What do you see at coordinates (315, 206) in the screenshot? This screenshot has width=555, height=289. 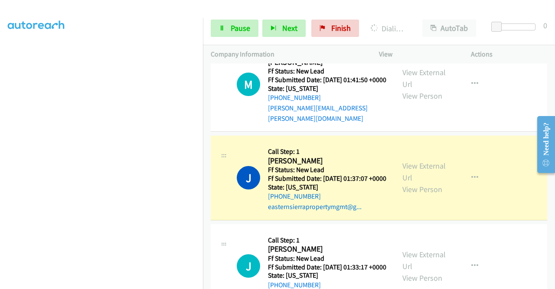 I see `a: easternsierrapropertymgmt@g...` at bounding box center [315, 206].